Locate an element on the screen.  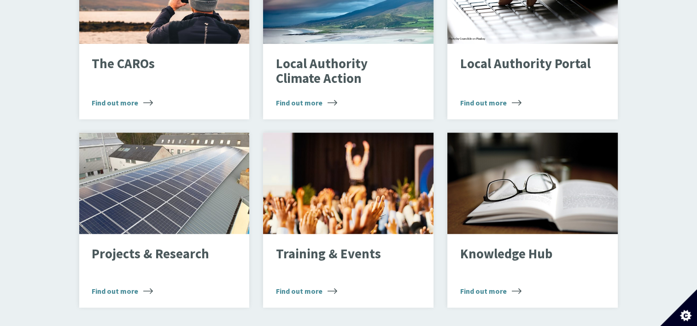
a: Projects & Research Find out more is located at coordinates (165, 220).